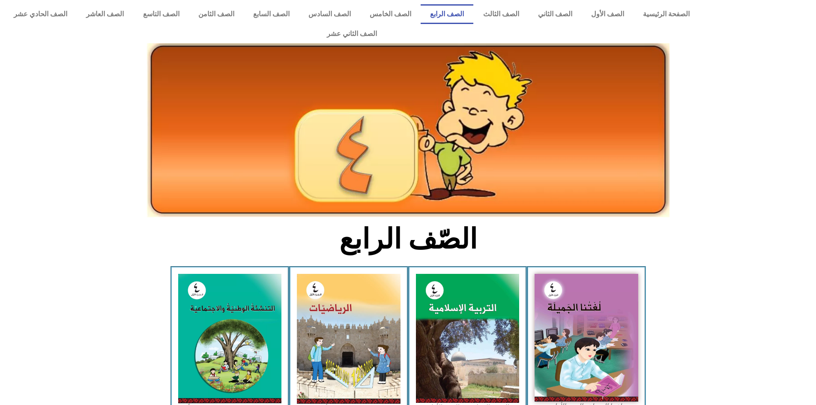 This screenshot has height=405, width=816. Describe the element at coordinates (329, 14) in the screenshot. I see `a: الصف السادس` at that location.